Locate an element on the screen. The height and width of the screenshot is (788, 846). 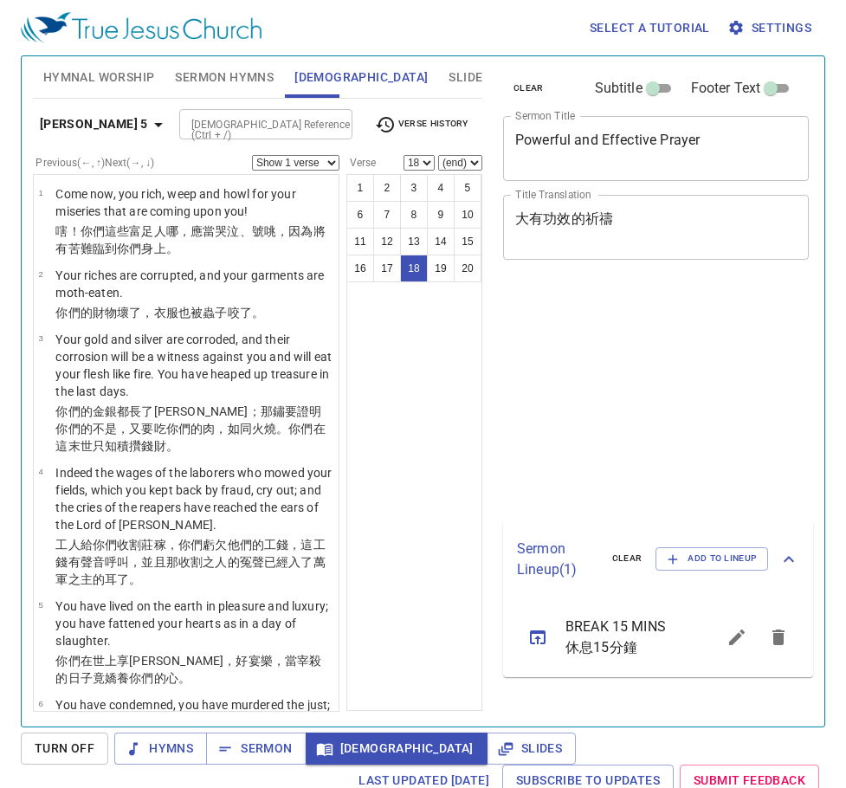
button: 19 is located at coordinates (441, 268).